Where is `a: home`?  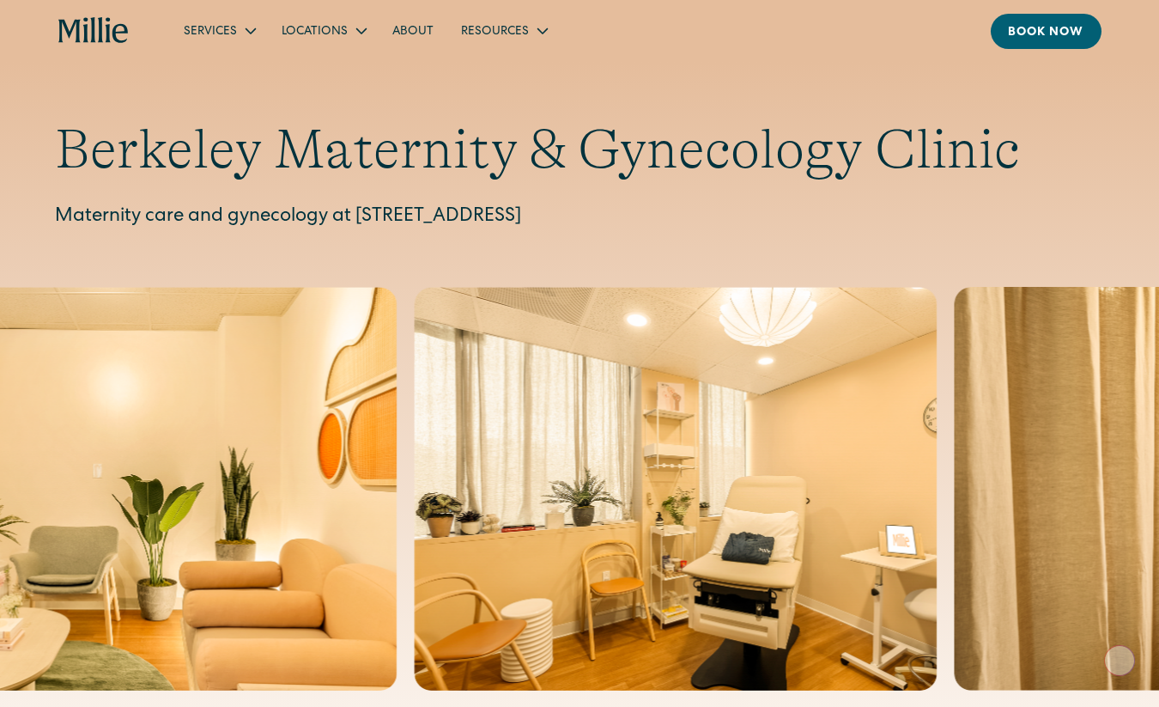
a: home is located at coordinates (94, 31).